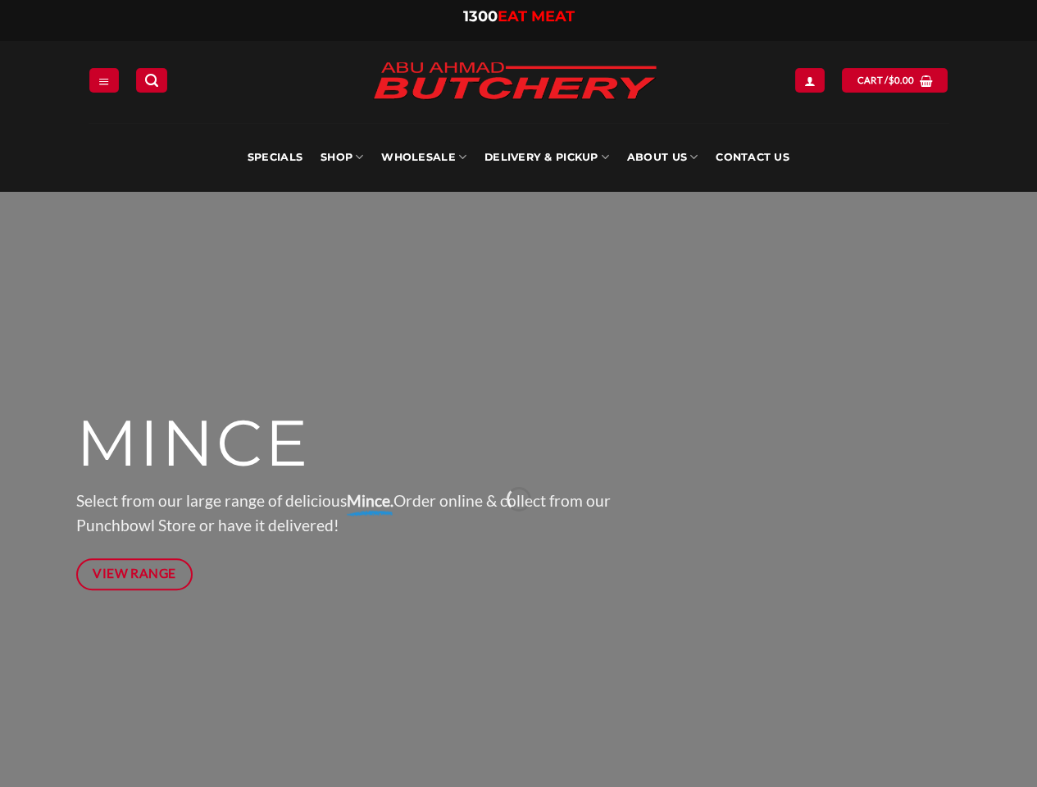 This screenshot has width=1037, height=787. What do you see at coordinates (752, 157) in the screenshot?
I see `a: Contact Us` at bounding box center [752, 157].